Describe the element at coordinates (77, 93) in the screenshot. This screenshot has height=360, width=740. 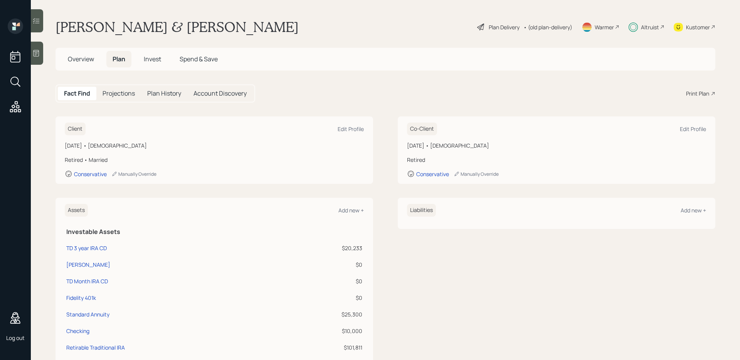
I see `h5: Fact Find` at that location.